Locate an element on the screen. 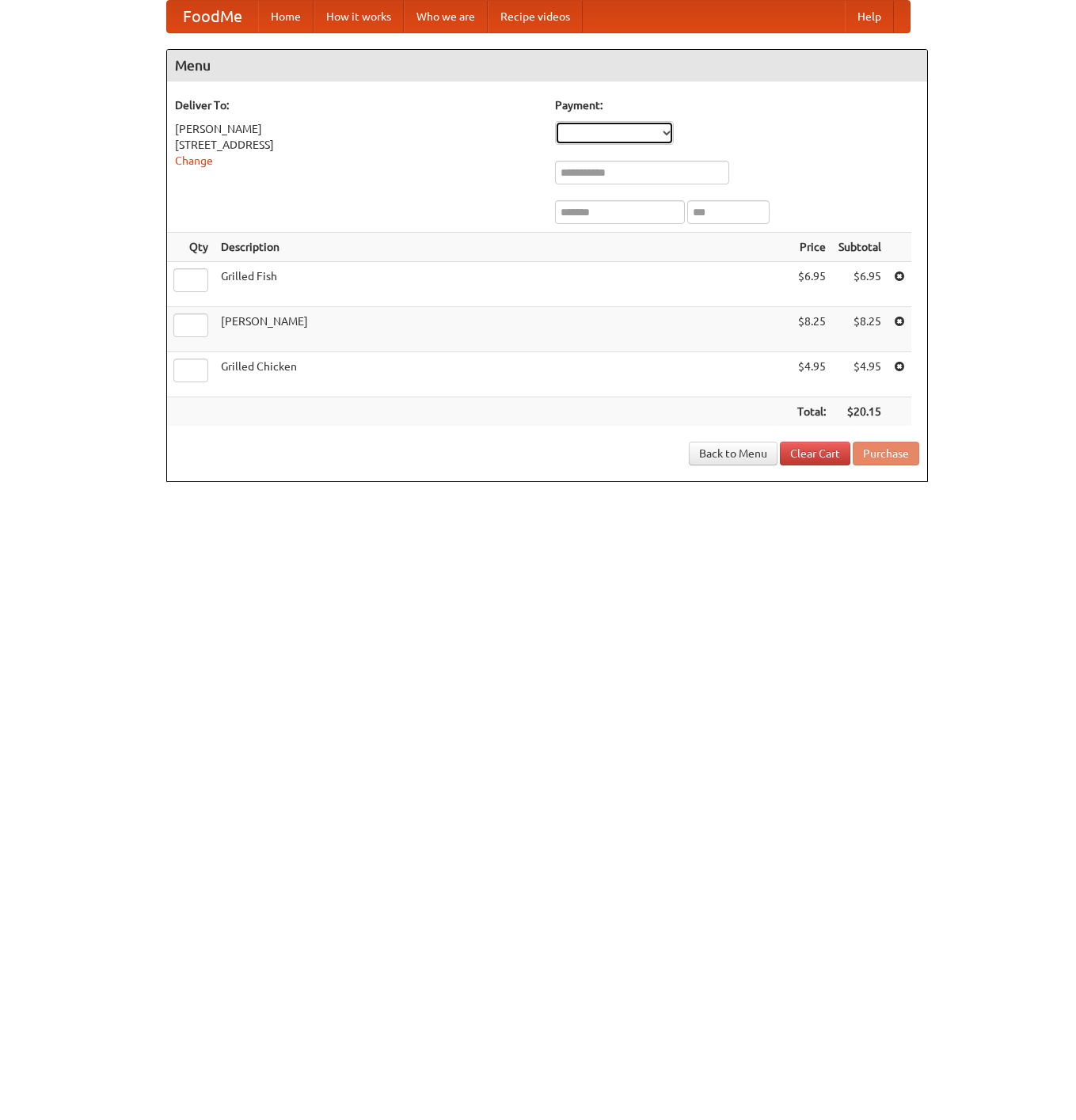  td: Grilled Chicken is located at coordinates (502, 374).